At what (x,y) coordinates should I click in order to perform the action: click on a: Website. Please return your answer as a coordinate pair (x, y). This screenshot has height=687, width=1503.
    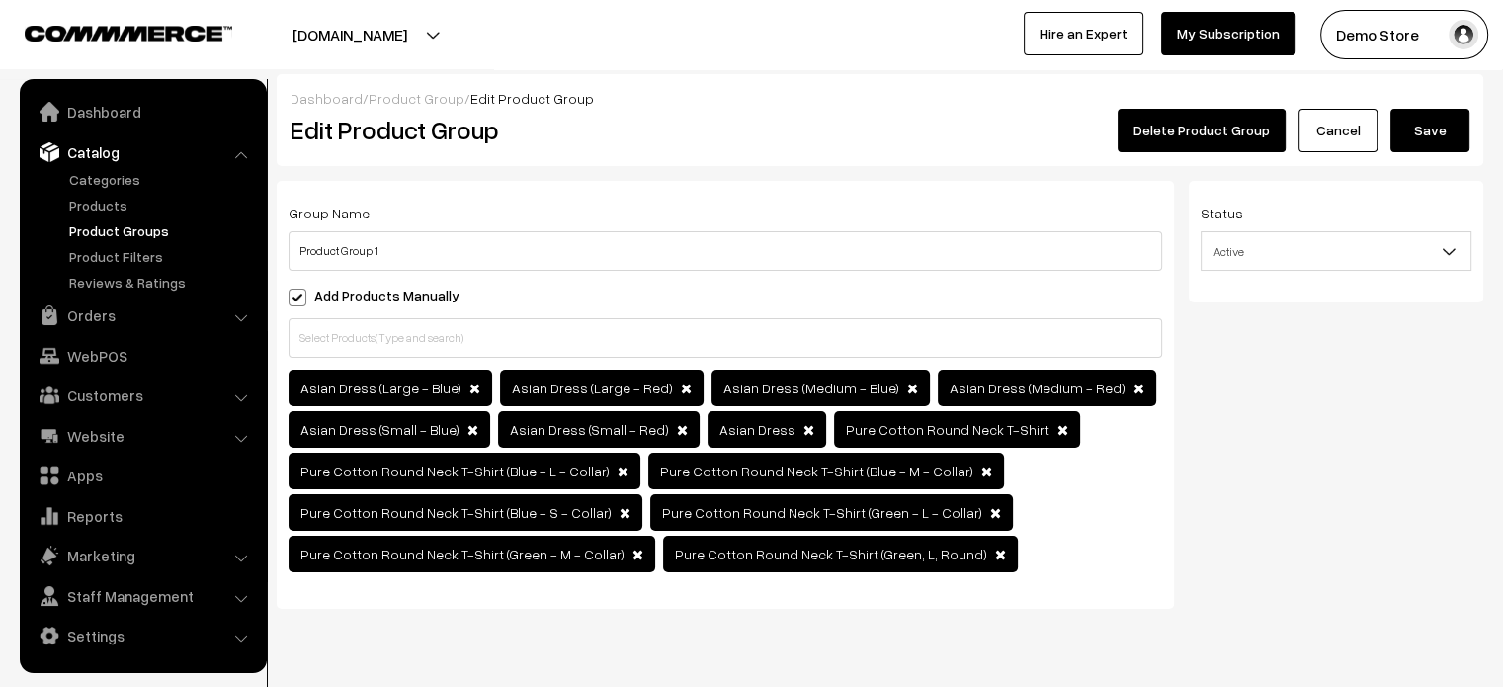
    Looking at the image, I should click on (142, 436).